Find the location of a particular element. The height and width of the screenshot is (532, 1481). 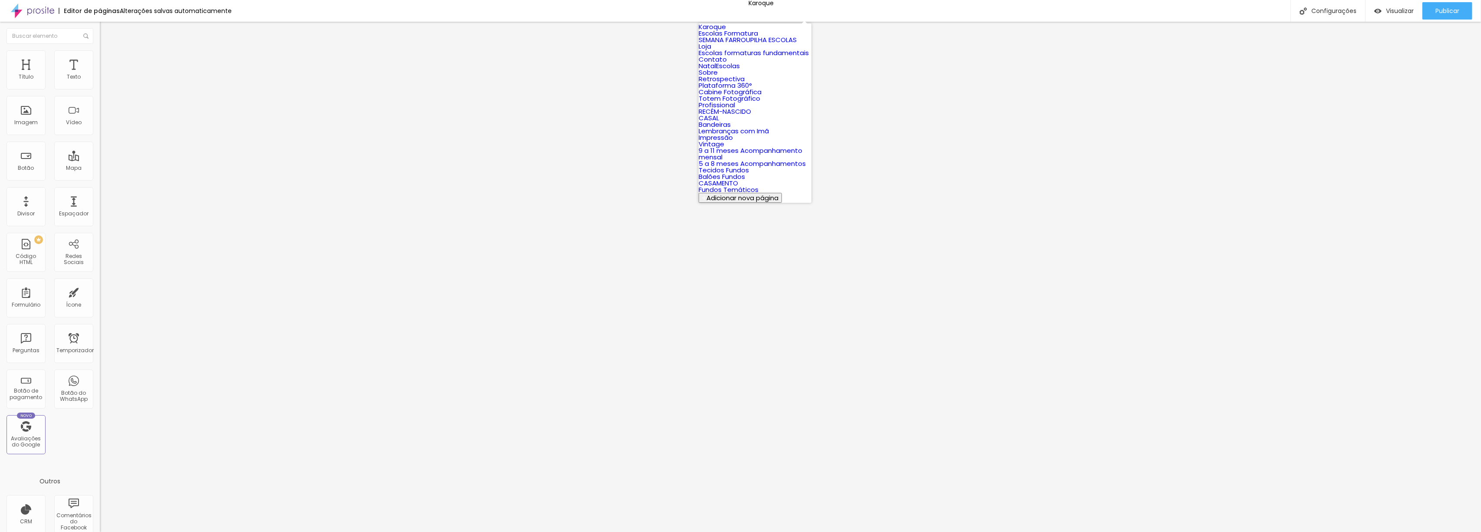

font: Contato is located at coordinates (713, 59).